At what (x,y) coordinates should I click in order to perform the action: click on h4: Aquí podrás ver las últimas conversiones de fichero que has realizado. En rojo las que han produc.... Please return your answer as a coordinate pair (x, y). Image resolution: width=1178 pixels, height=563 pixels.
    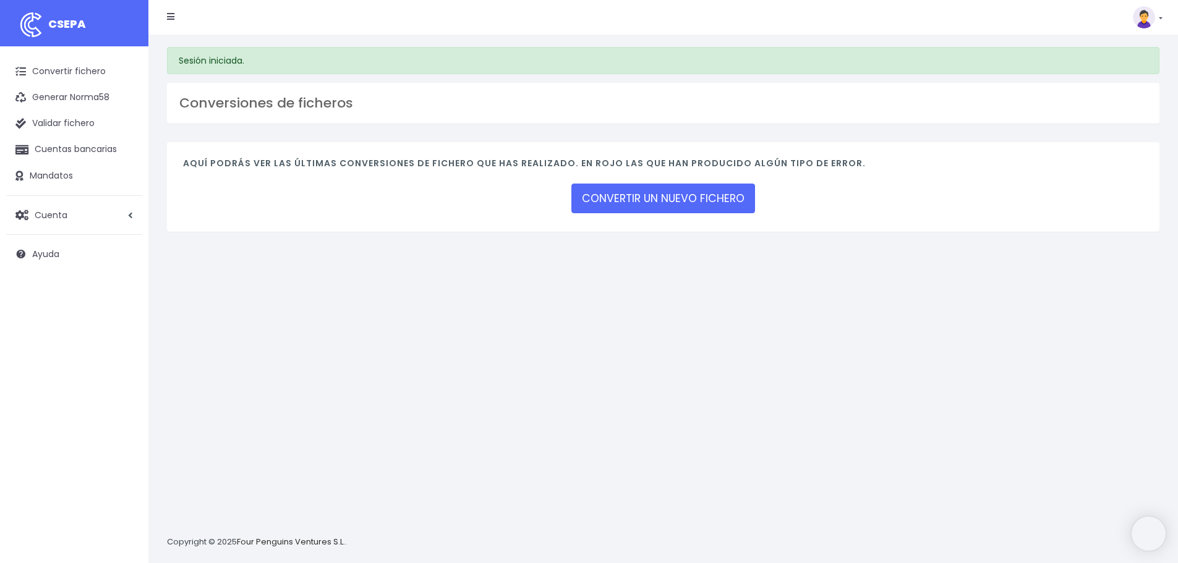
    Looking at the image, I should click on (663, 166).